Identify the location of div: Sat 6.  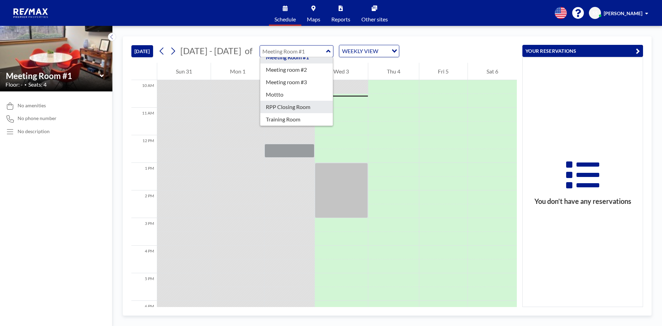
(492, 71).